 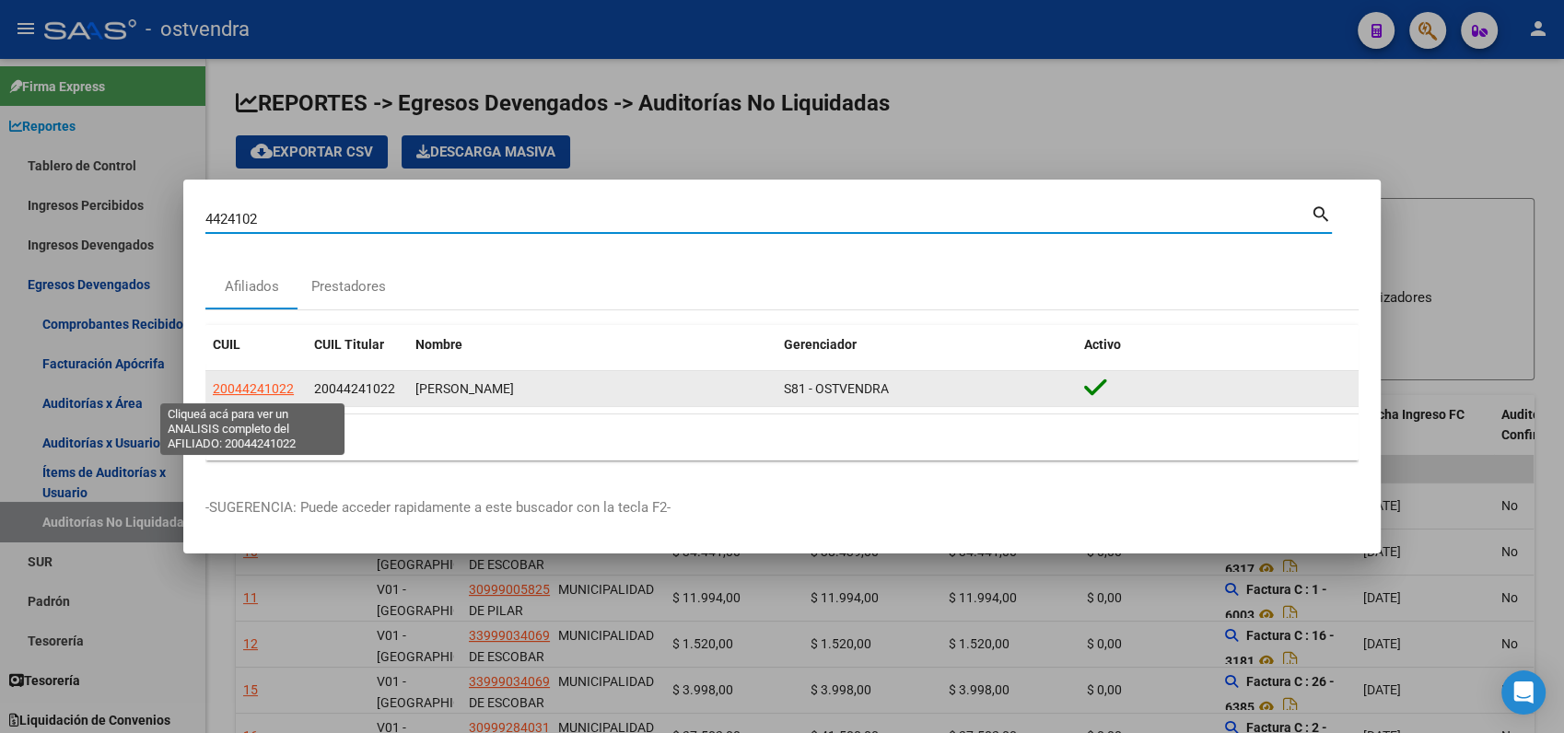 What do you see at coordinates (349, 344) in the screenshot?
I see `span: CUIL Titular` at bounding box center [349, 344].